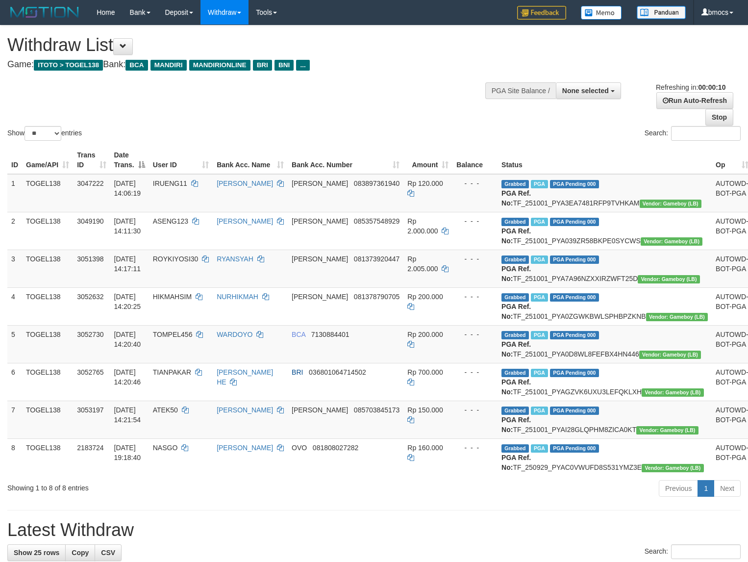 This screenshot has width=748, height=562. Describe the element at coordinates (425, 410) in the screenshot. I see `span: Rp 150.000` at that location.